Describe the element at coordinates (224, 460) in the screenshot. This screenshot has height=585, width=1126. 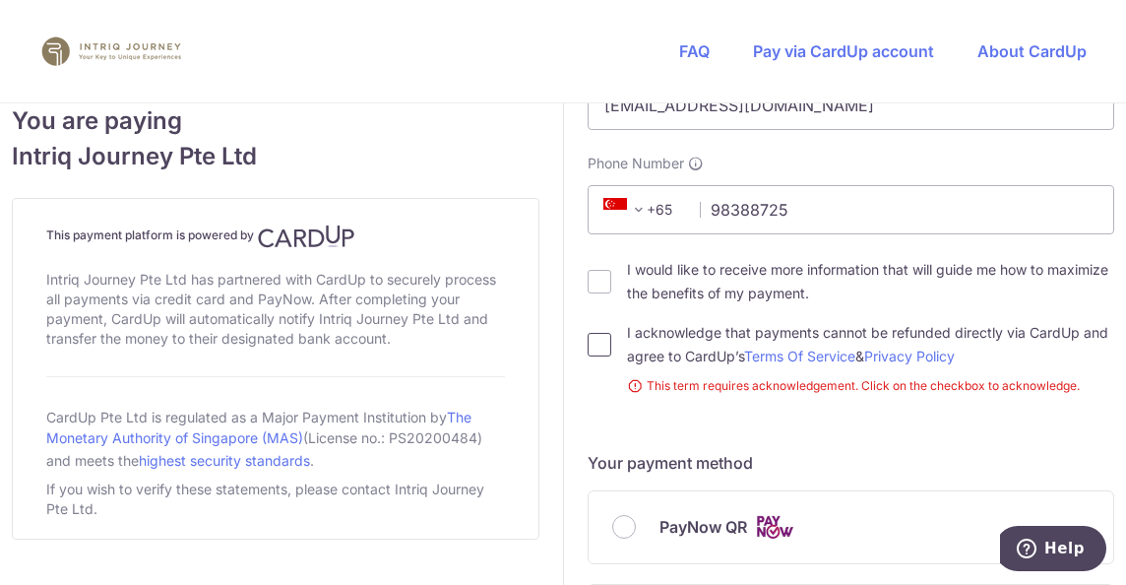
I see `a: highest security standards` at that location.